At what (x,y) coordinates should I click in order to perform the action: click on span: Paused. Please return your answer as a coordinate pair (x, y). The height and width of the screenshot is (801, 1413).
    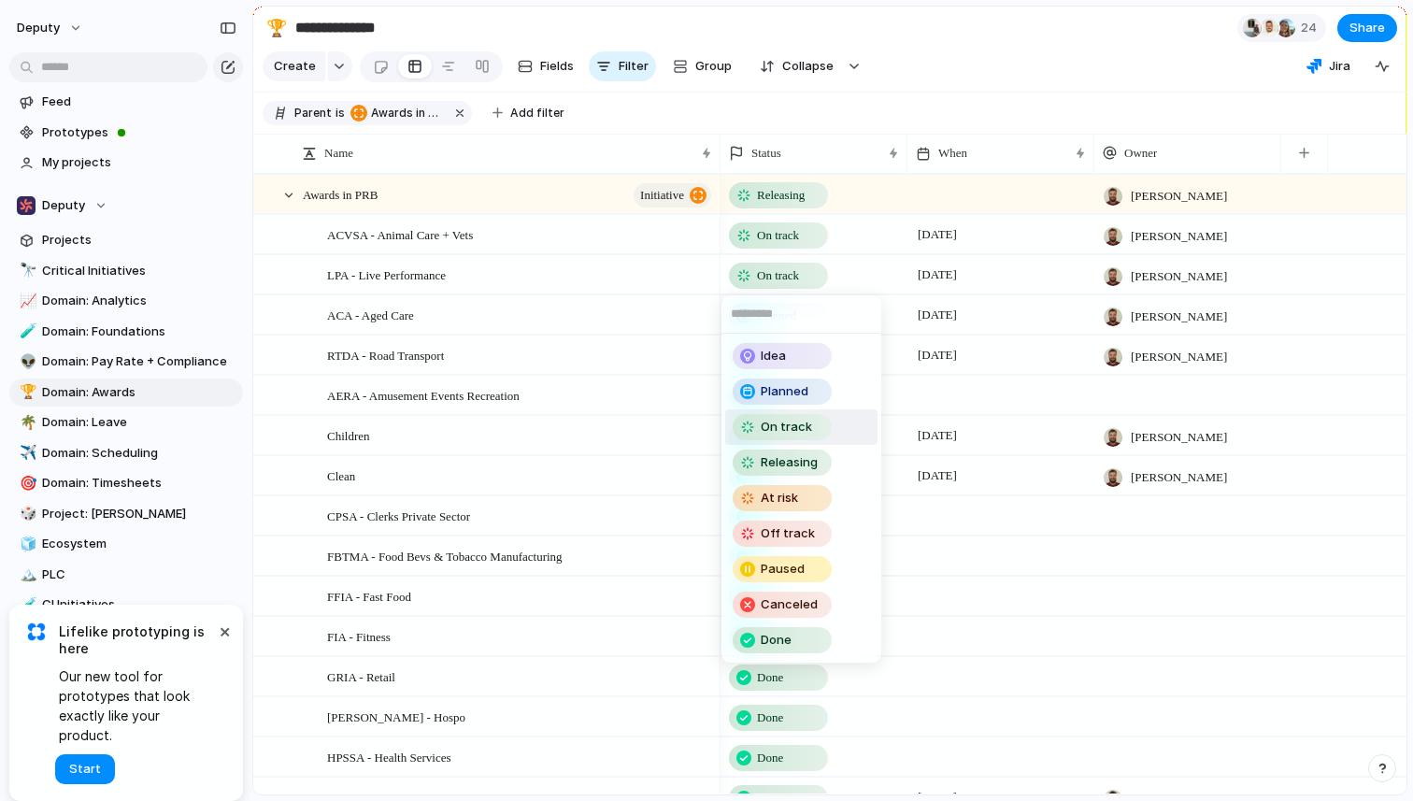
    Looking at the image, I should click on (782, 569).